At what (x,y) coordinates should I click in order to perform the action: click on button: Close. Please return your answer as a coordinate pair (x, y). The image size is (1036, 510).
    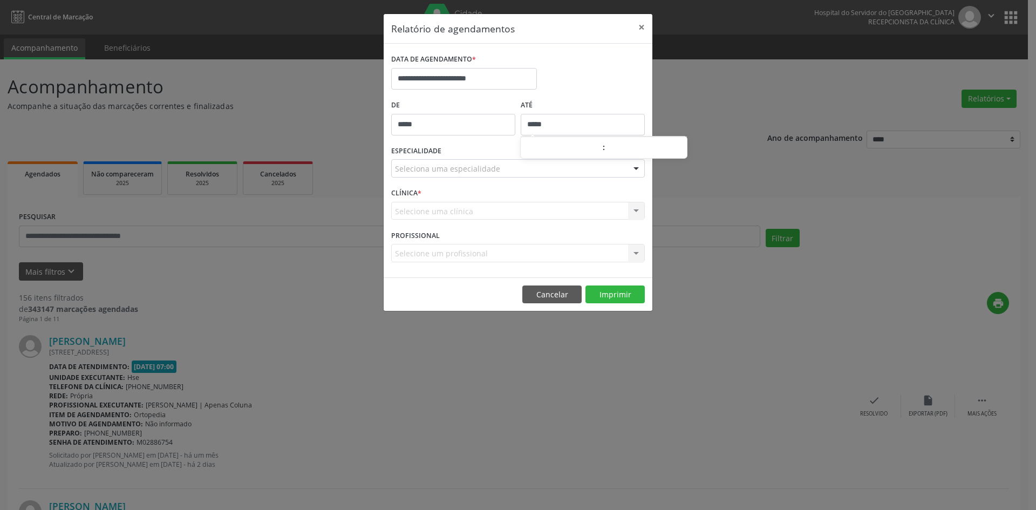
    Looking at the image, I should click on (641, 27).